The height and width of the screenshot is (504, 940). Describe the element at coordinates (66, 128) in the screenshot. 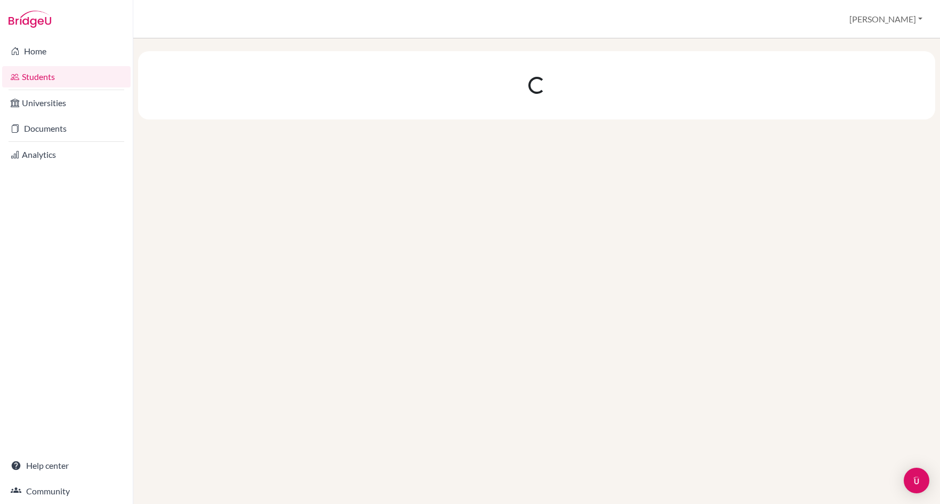

I see `a: Documents` at that location.